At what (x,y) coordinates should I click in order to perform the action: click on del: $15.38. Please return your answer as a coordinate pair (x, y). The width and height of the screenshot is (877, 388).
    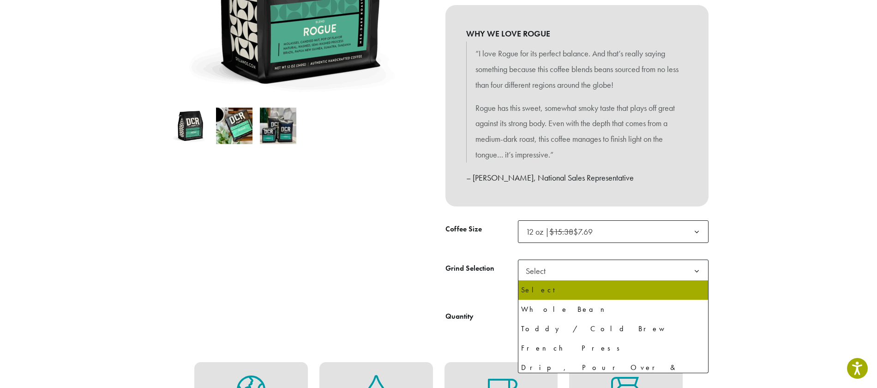
    Looking at the image, I should click on (561, 231).